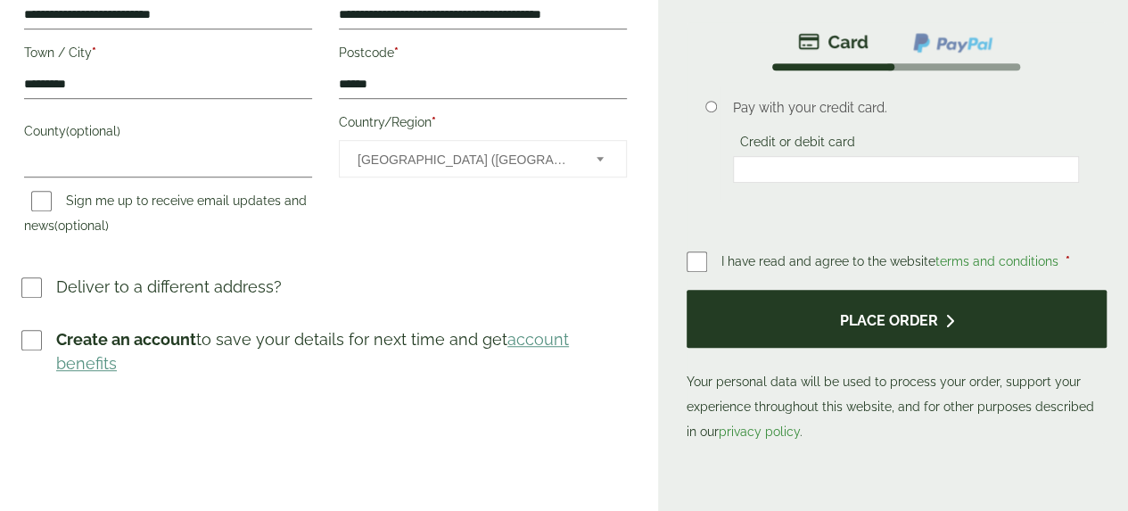  Describe the element at coordinates (169, 286) in the screenshot. I see `p: Deliver to a different address?` at that location.